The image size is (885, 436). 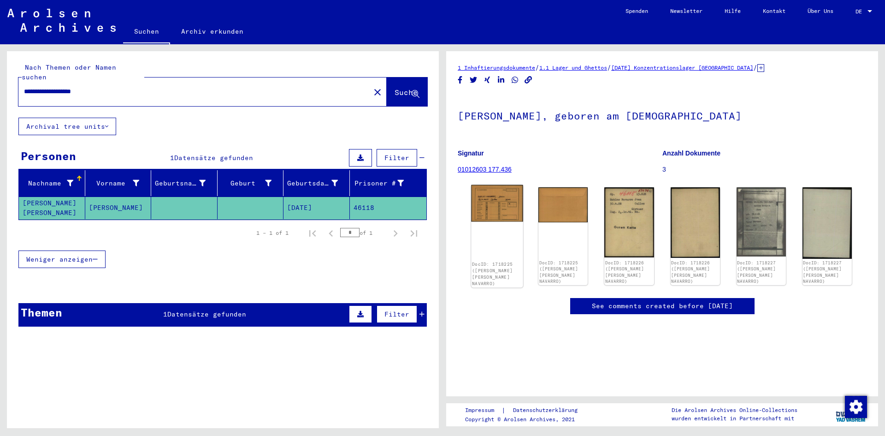 What do you see at coordinates (48, 156) in the screenshot?
I see `div: Personen` at bounding box center [48, 156].